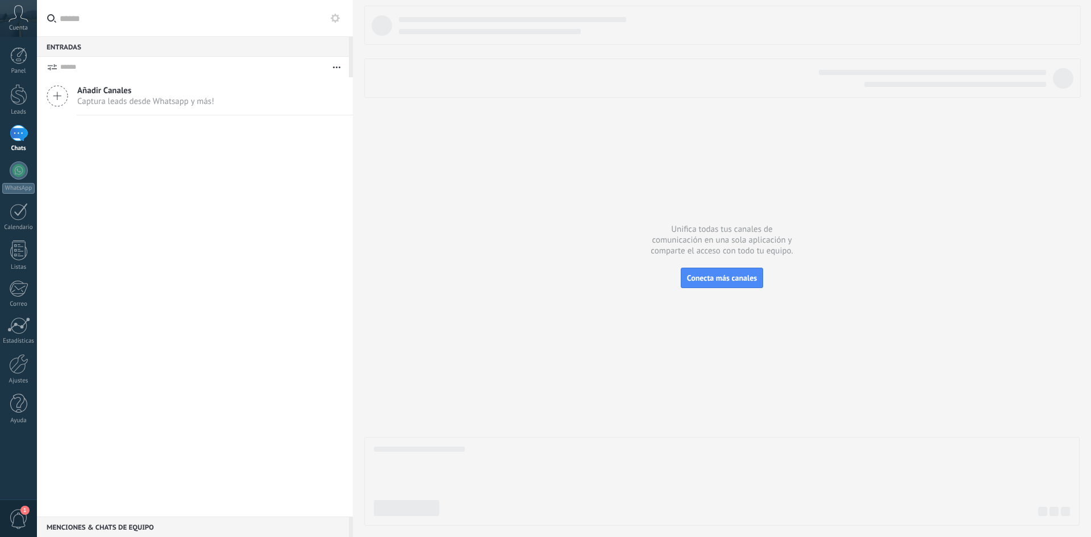 This screenshot has width=1091, height=537. I want to click on div: Entradas, so click(193, 47).